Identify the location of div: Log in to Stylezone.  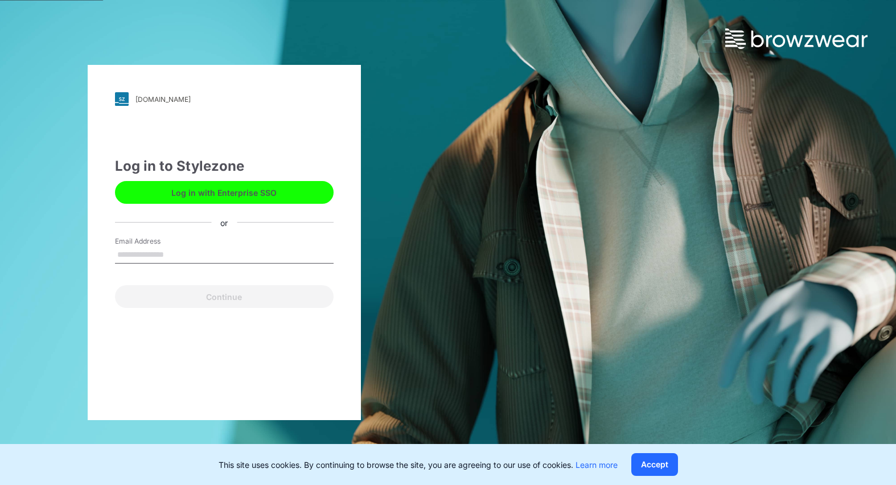
(224, 166).